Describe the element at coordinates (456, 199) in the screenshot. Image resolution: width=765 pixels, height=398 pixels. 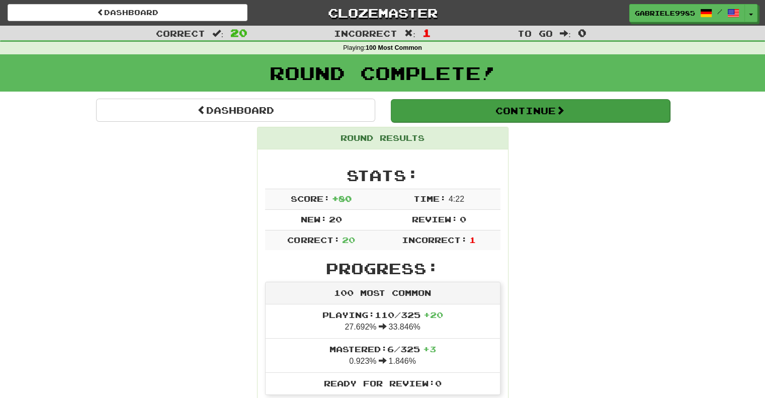
I see `span: 4 : 22` at that location.